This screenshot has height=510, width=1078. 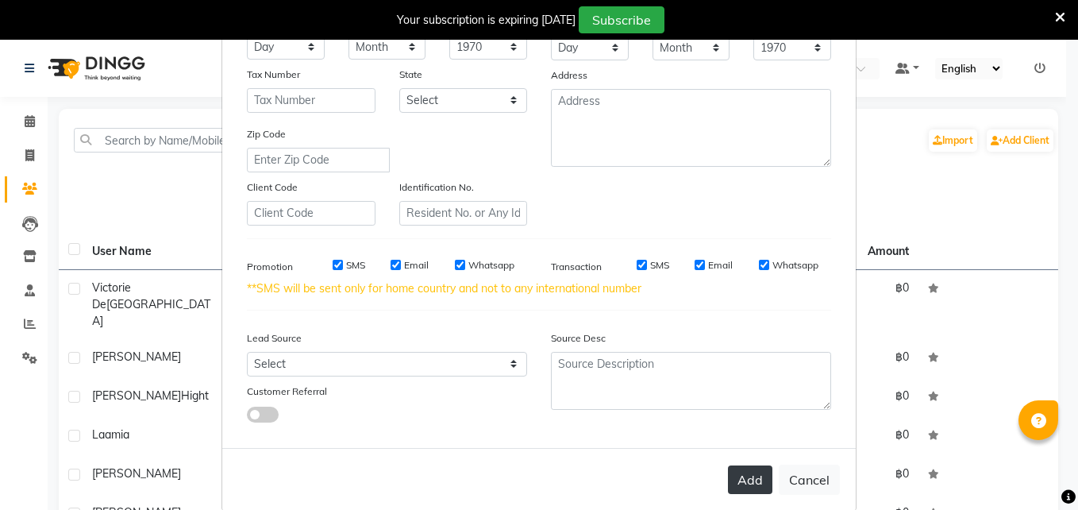 I want to click on input: Enter Zip Code, so click(x=318, y=160).